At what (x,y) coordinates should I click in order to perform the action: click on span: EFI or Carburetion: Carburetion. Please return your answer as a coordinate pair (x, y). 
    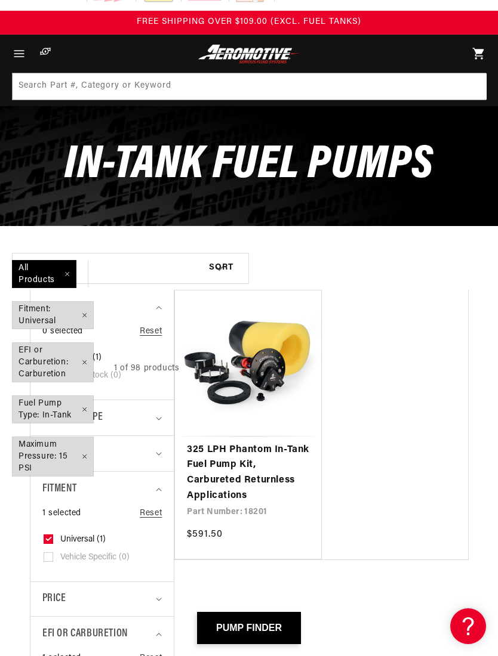
    Looking at the image, I should click on (53, 362).